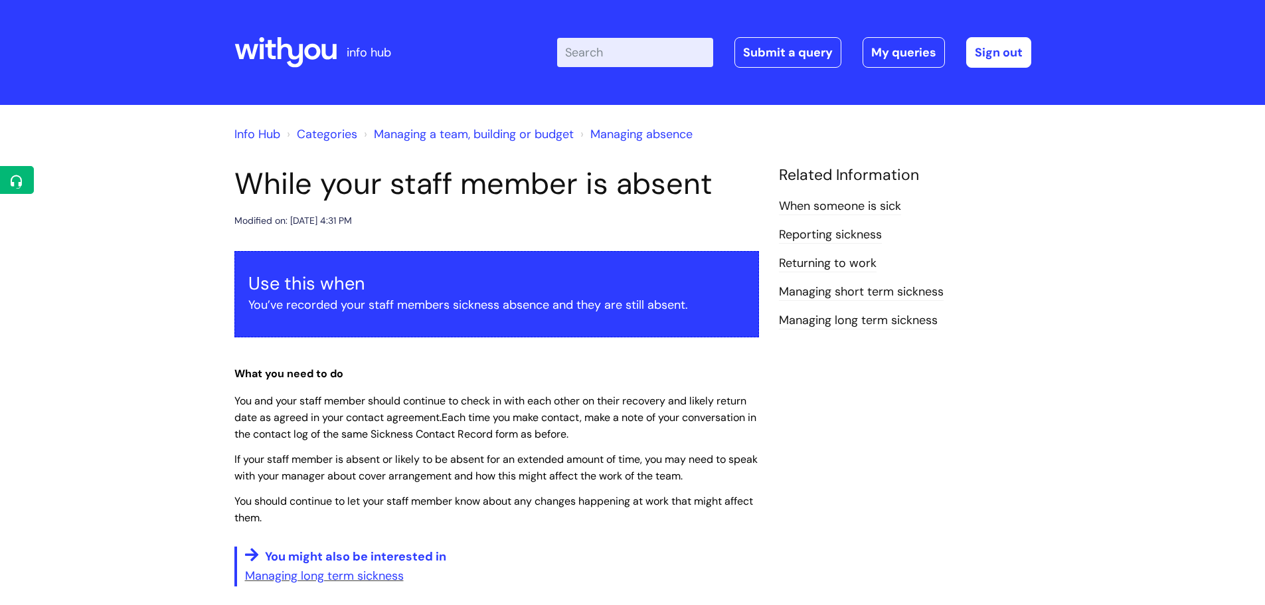 The image size is (1265, 605). Describe the element at coordinates (355, 556) in the screenshot. I see `span: You might also be interested in` at that location.